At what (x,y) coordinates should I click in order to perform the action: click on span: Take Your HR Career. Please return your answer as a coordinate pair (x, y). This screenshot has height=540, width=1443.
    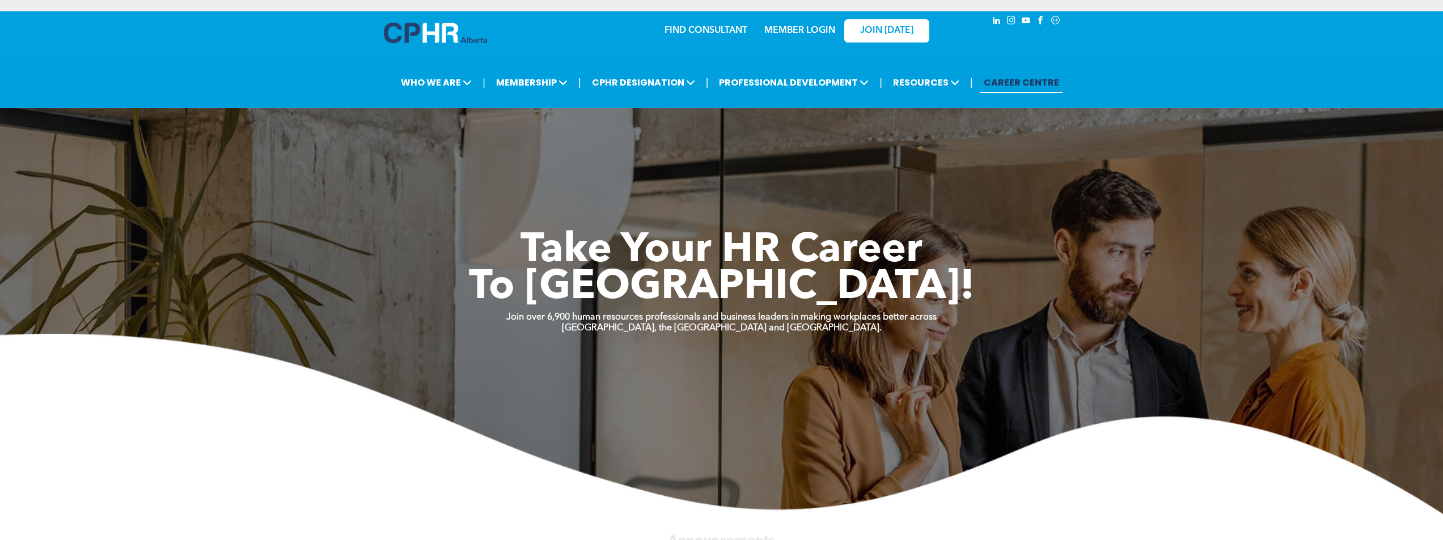
    Looking at the image, I should click on (721, 251).